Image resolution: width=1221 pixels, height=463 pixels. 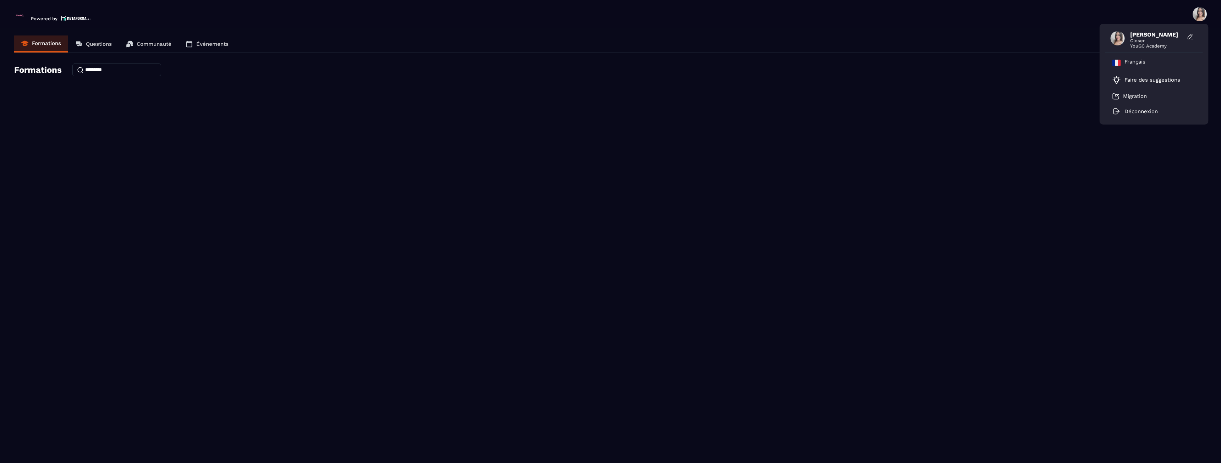 I want to click on a: Questions, so click(x=93, y=44).